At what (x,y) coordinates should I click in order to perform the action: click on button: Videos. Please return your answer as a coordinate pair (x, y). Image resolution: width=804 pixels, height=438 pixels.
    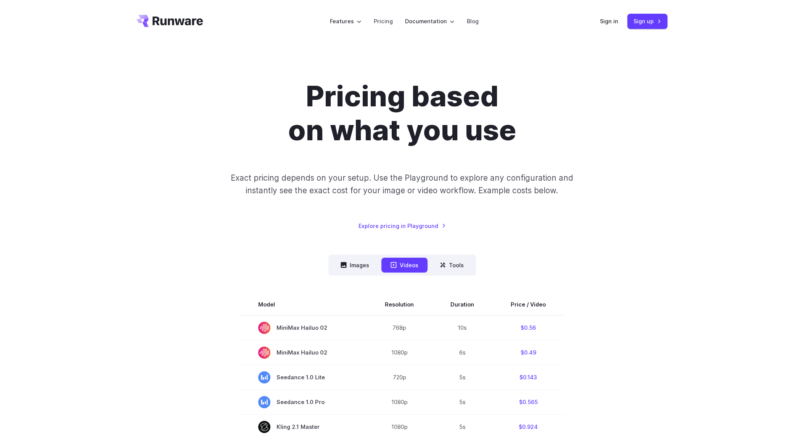
    Looking at the image, I should click on (404, 265).